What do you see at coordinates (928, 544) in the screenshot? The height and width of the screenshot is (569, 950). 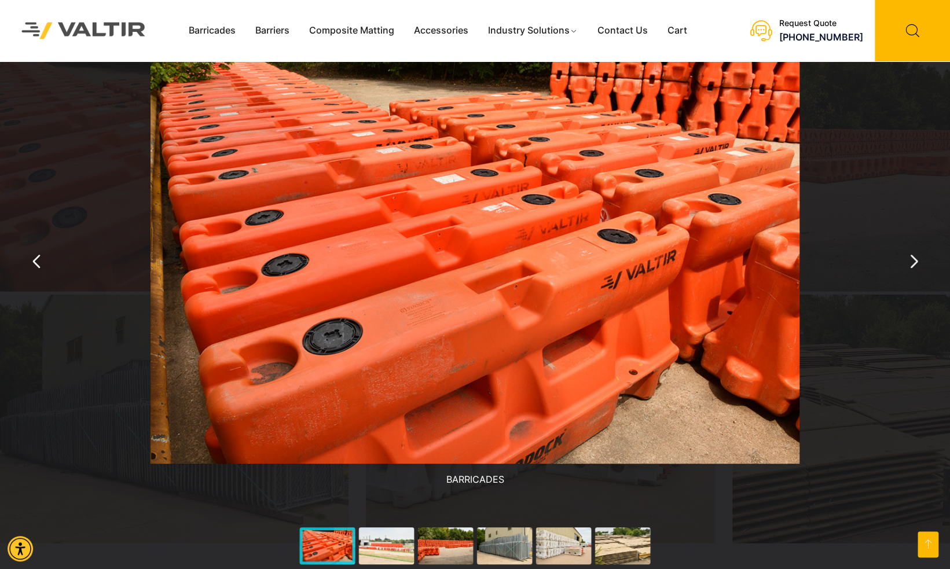 I see `a: Open this option` at bounding box center [928, 544].